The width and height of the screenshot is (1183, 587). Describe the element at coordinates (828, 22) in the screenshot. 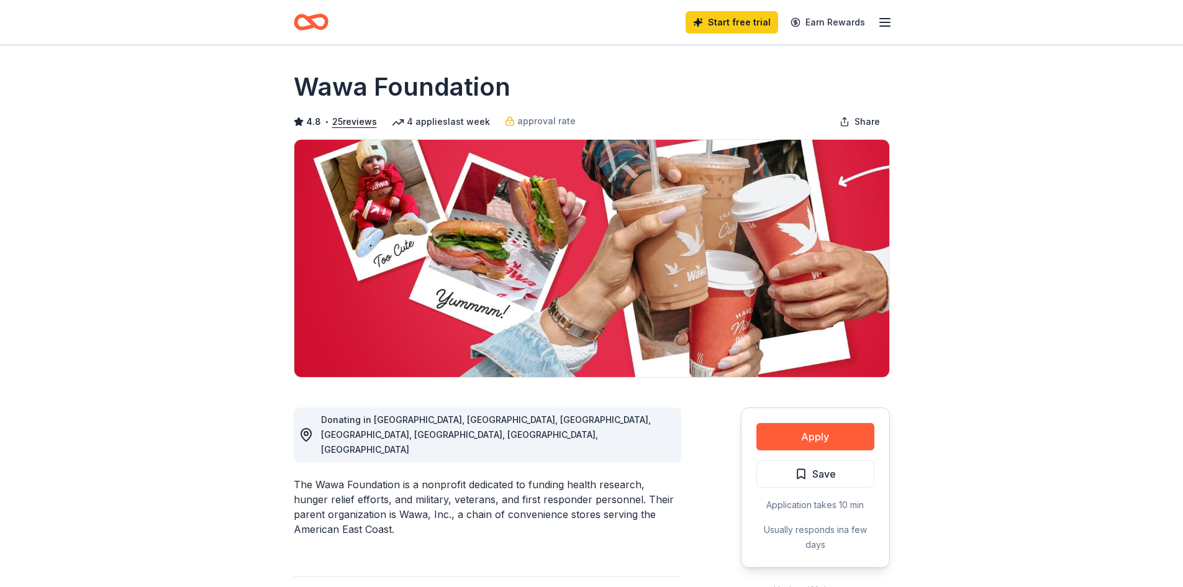

I see `a: Earn Rewards` at that location.